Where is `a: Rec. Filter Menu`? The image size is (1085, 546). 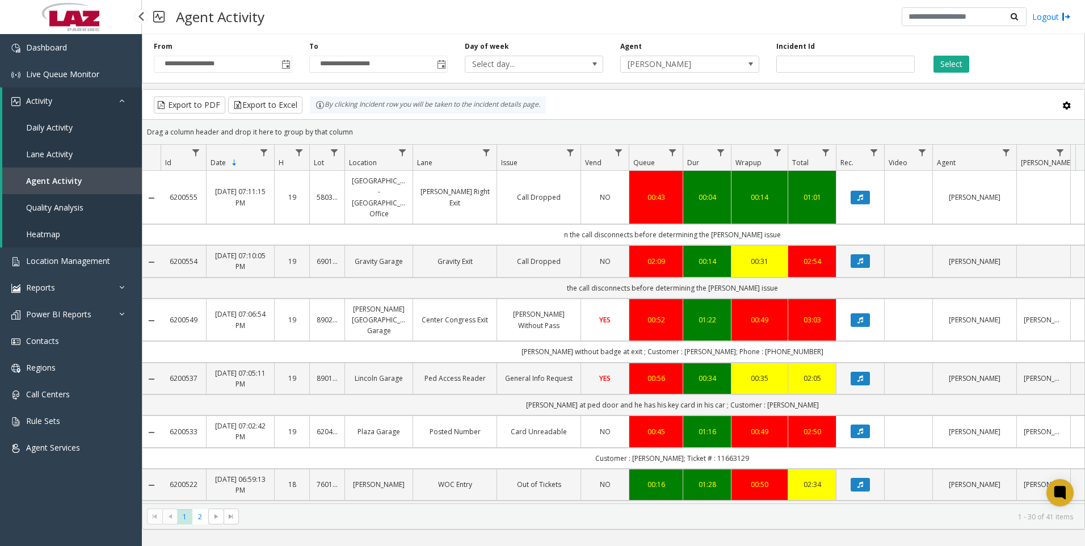
a: Rec. Filter Menu is located at coordinates (874, 152).